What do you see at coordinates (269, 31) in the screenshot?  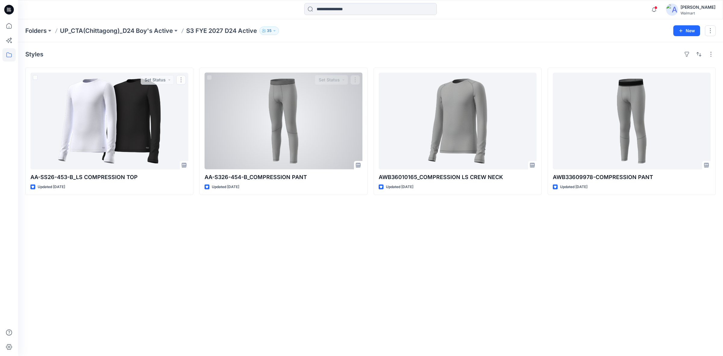 I see `p: 35` at bounding box center [269, 31].